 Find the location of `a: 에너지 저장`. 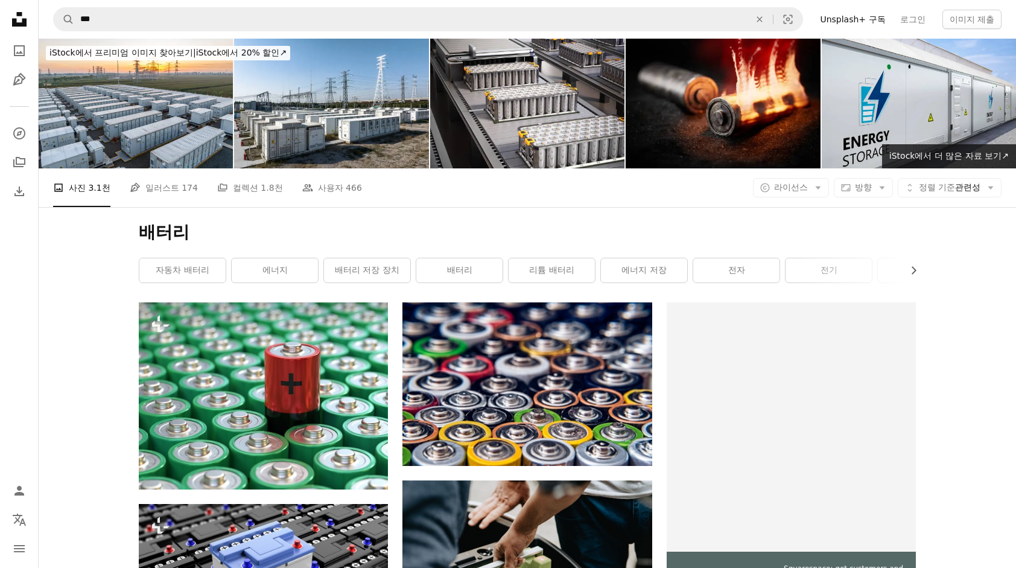

a: 에너지 저장 is located at coordinates (644, 270).